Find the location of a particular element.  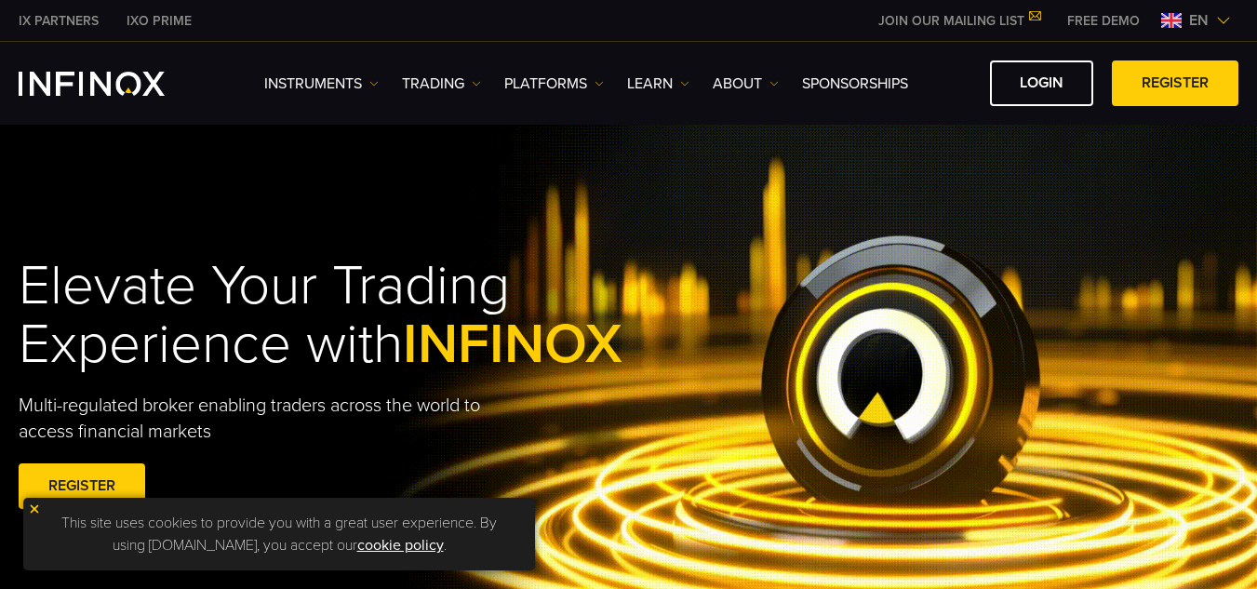

img: yellow close icon is located at coordinates (34, 509).